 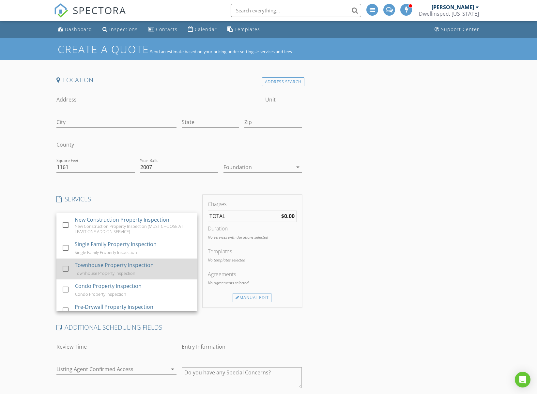 What do you see at coordinates (116, 346) in the screenshot?
I see `input: Review Time` at bounding box center [116, 346].